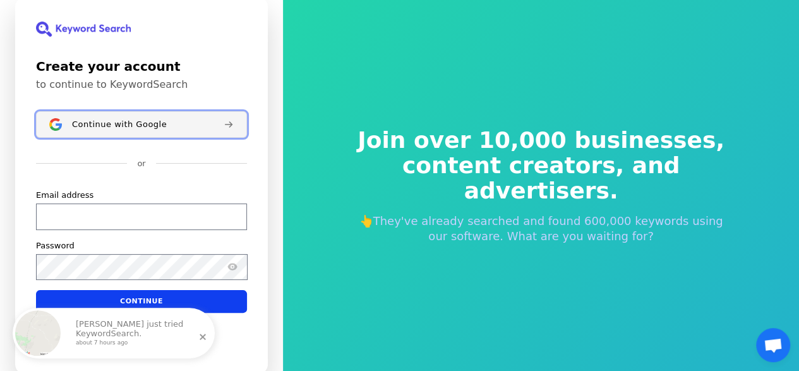 Image resolution: width=799 pixels, height=371 pixels. Describe the element at coordinates (55, 246) in the screenshot. I see `label: Password` at that location.